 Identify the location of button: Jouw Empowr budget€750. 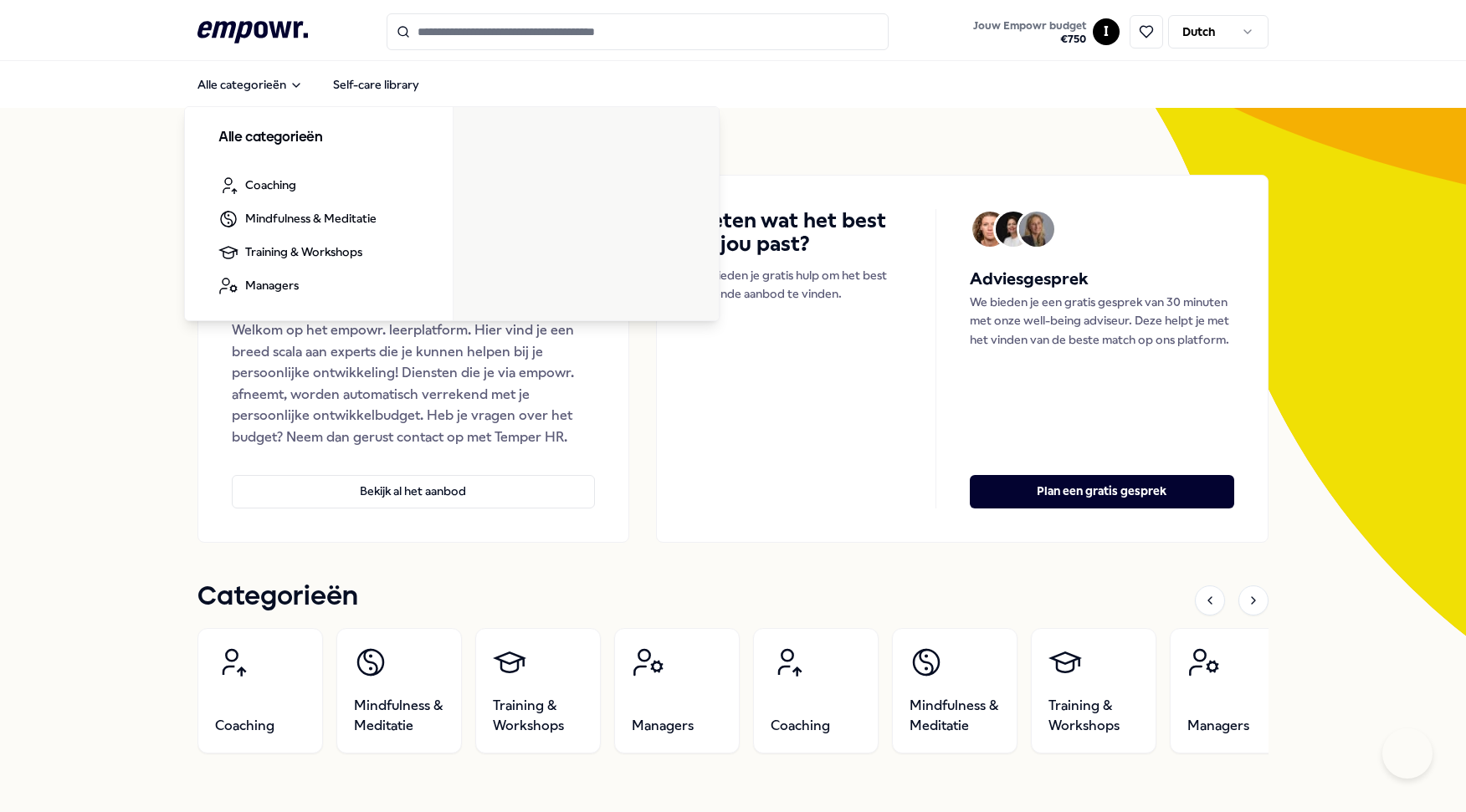
(1029, 33).